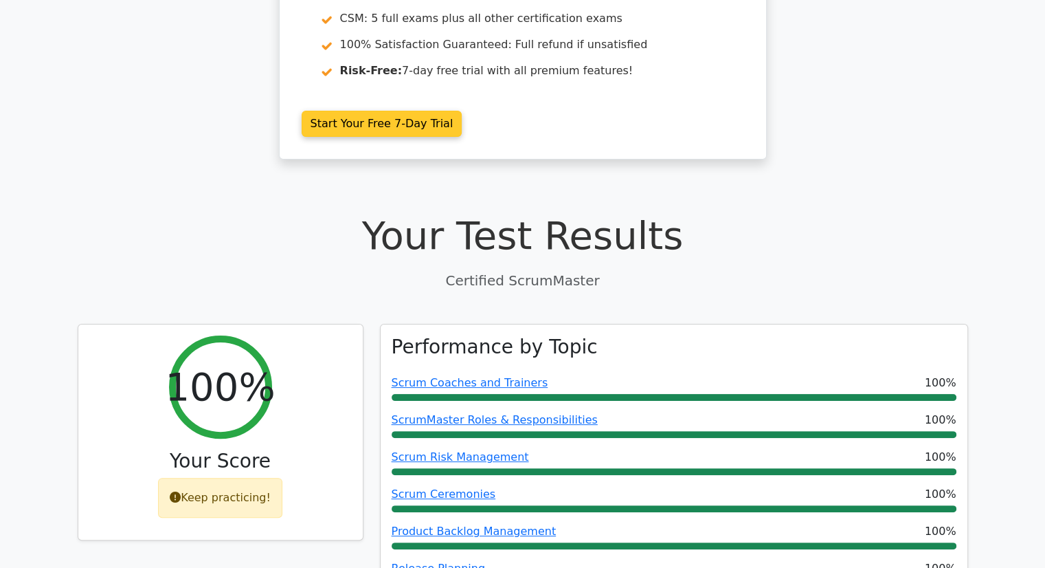  What do you see at coordinates (495, 419) in the screenshot?
I see `a: ScrumMaster Roles & Responsibilities` at bounding box center [495, 419].